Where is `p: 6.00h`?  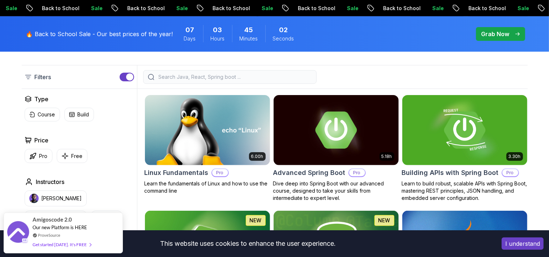
p: 6.00h is located at coordinates (258, 157).